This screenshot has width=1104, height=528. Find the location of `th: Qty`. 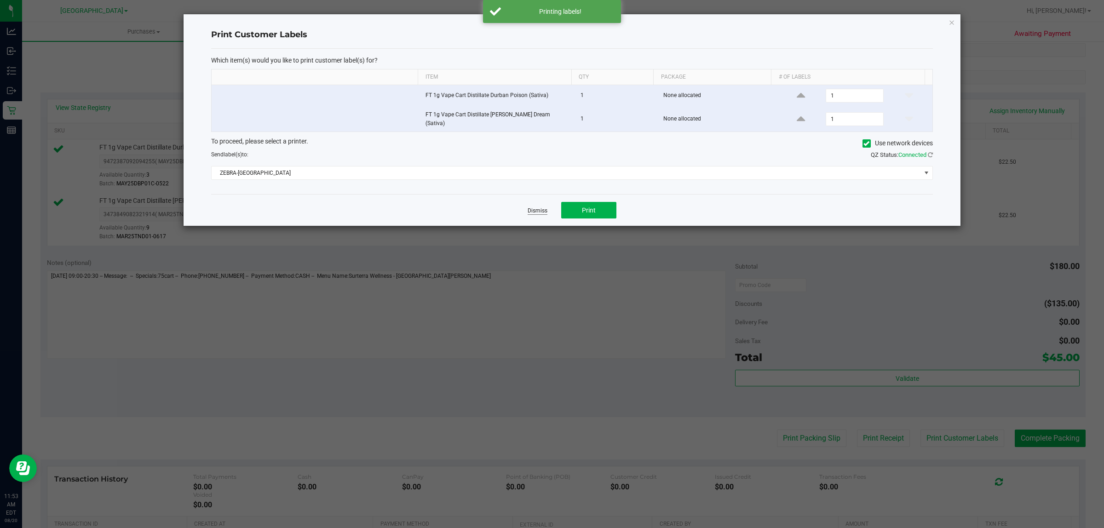

th: Qty is located at coordinates (612, 77).